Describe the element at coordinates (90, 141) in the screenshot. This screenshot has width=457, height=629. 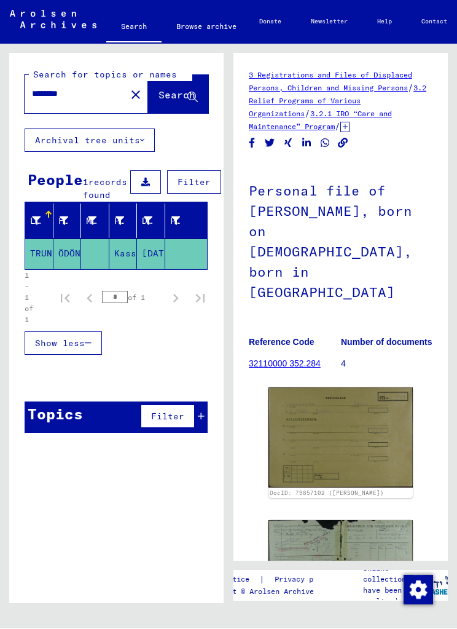
I see `button: Archival tree units` at that location.